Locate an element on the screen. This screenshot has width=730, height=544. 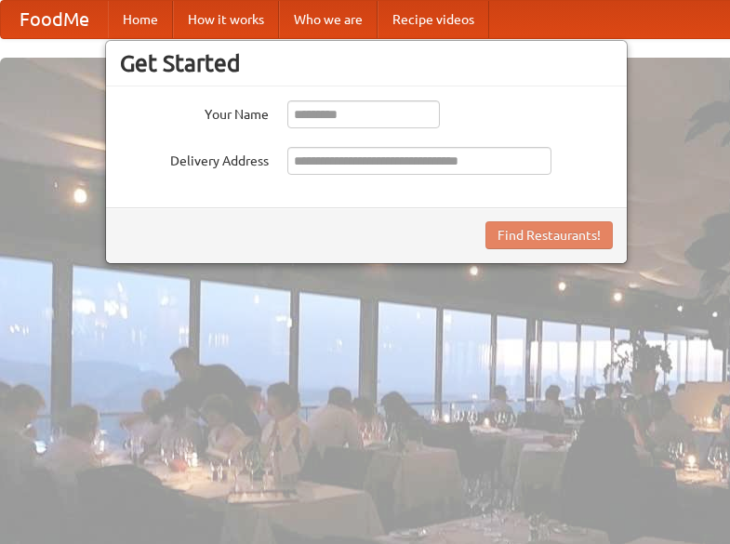
label: Your Name is located at coordinates (194, 112).